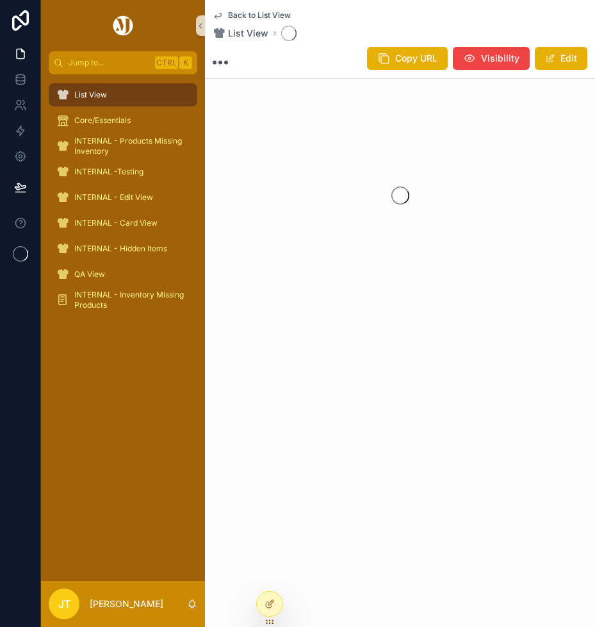 The height and width of the screenshot is (627, 595). I want to click on button: Visibility, so click(492, 58).